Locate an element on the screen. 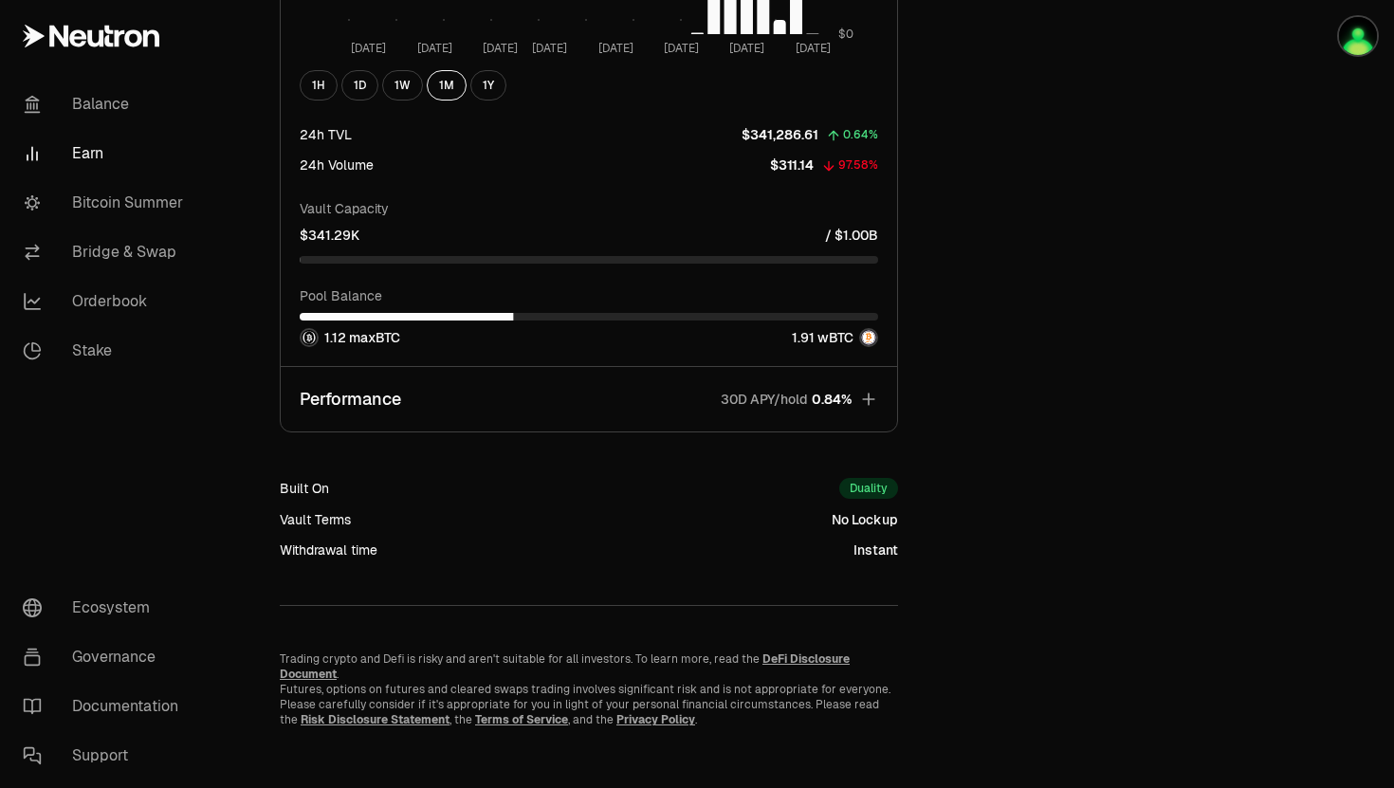 The height and width of the screenshot is (788, 1394). span: 0.84% is located at coordinates (832, 399).